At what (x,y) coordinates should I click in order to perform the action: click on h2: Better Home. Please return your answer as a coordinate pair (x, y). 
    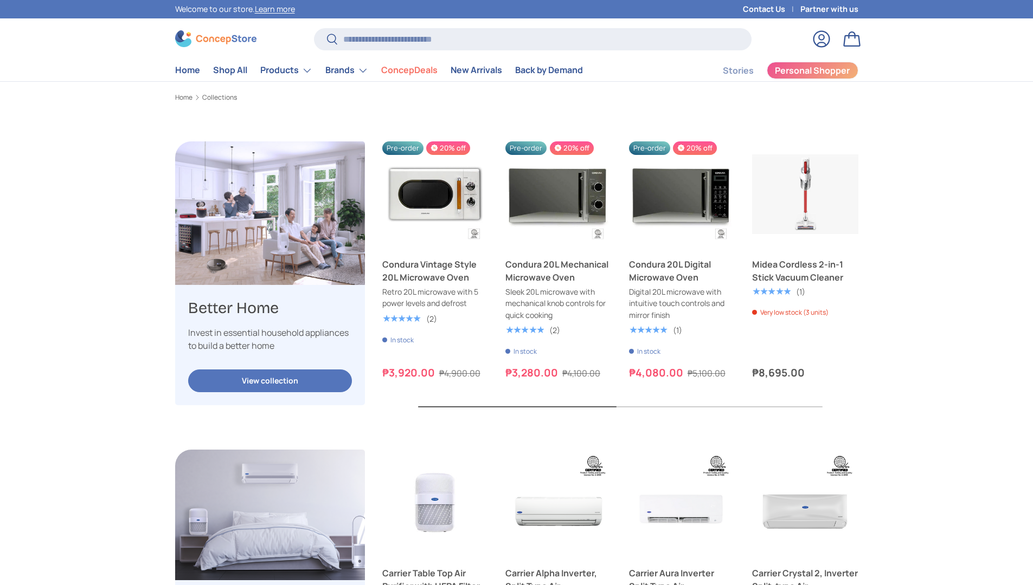
    Looking at the image, I should click on (270, 308).